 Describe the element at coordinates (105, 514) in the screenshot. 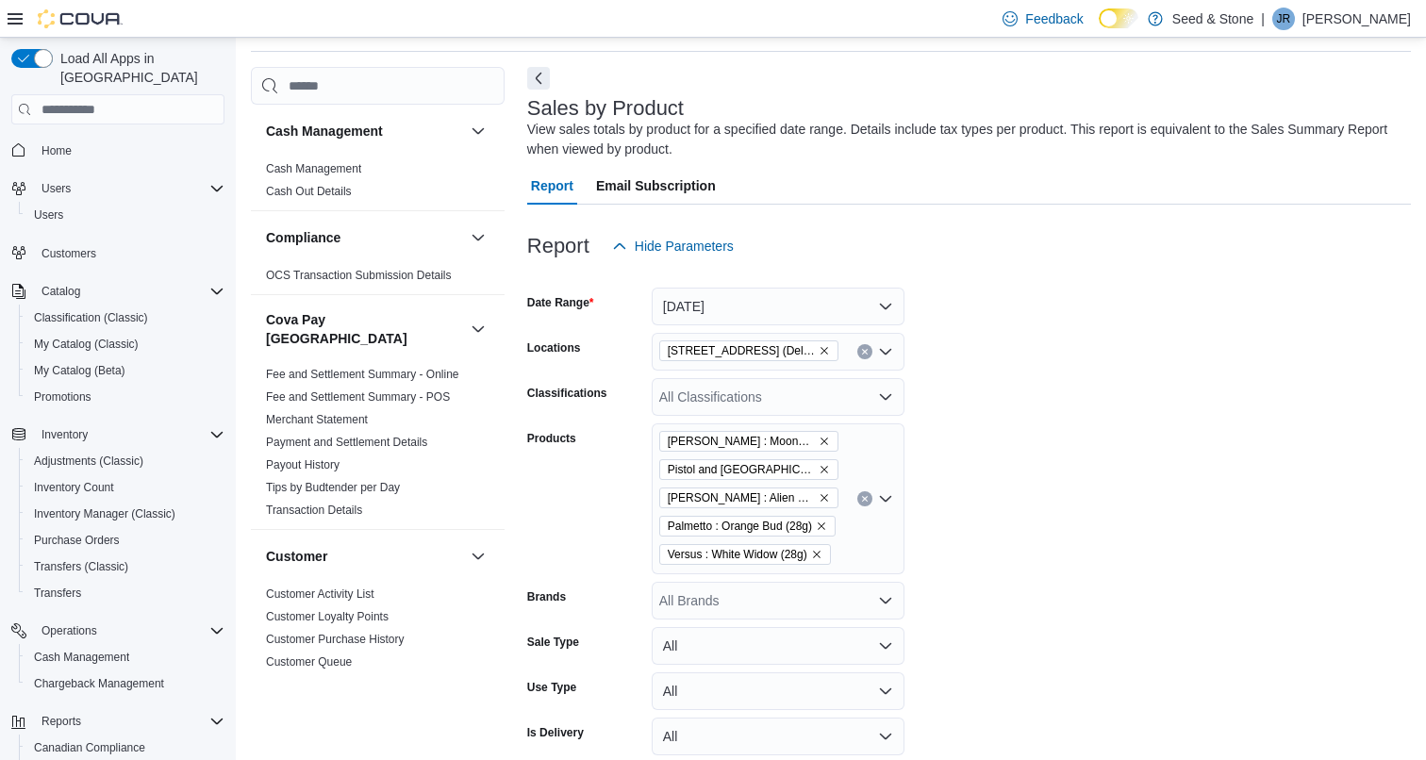

I see `a: Inventory Manager (Classic)` at that location.